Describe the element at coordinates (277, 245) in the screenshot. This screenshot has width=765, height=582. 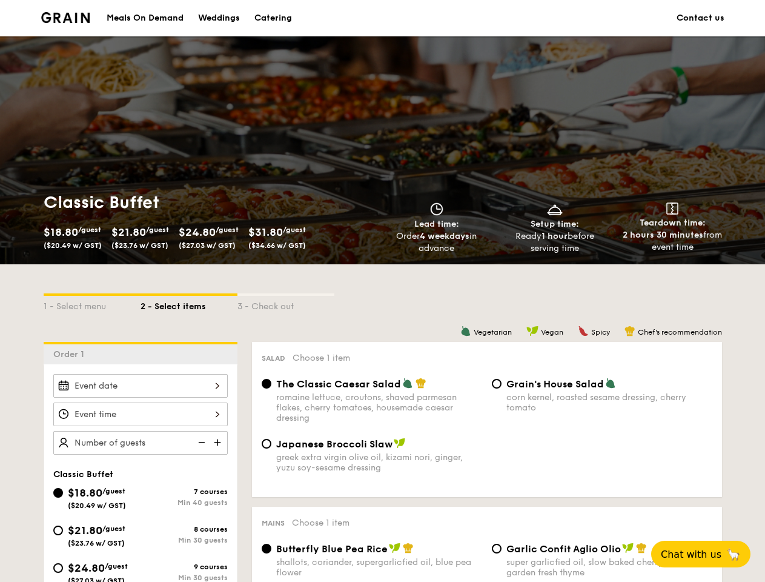
I see `span: ($34.66 w/ GST)` at that location.